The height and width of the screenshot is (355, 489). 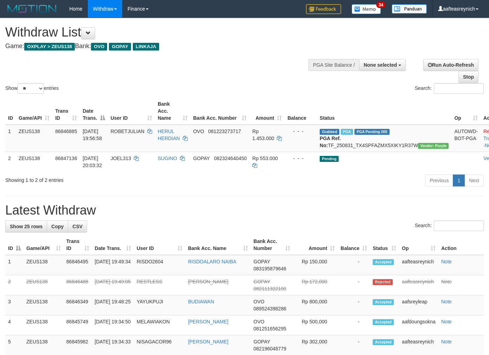 What do you see at coordinates (468, 77) in the screenshot?
I see `a: Stop` at bounding box center [468, 77].